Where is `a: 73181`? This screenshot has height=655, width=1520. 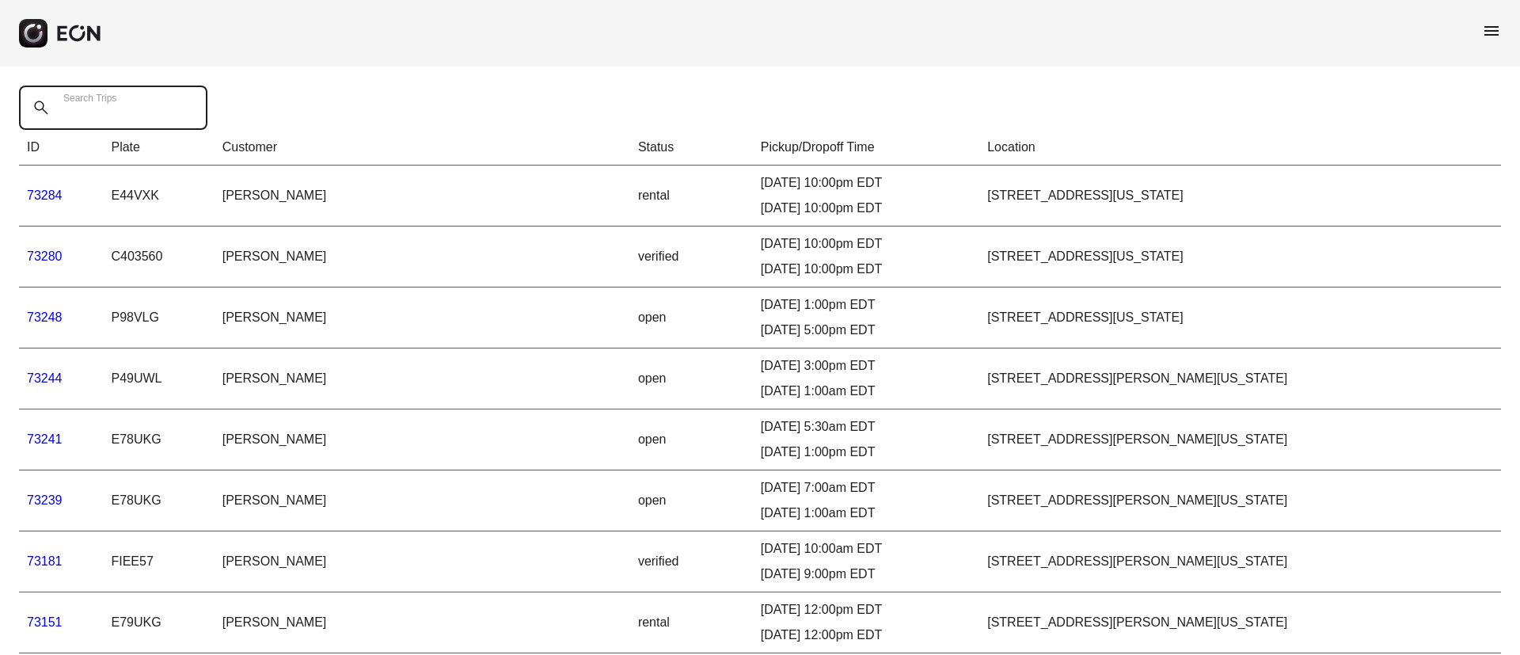 a: 73181 is located at coordinates (44, 560).